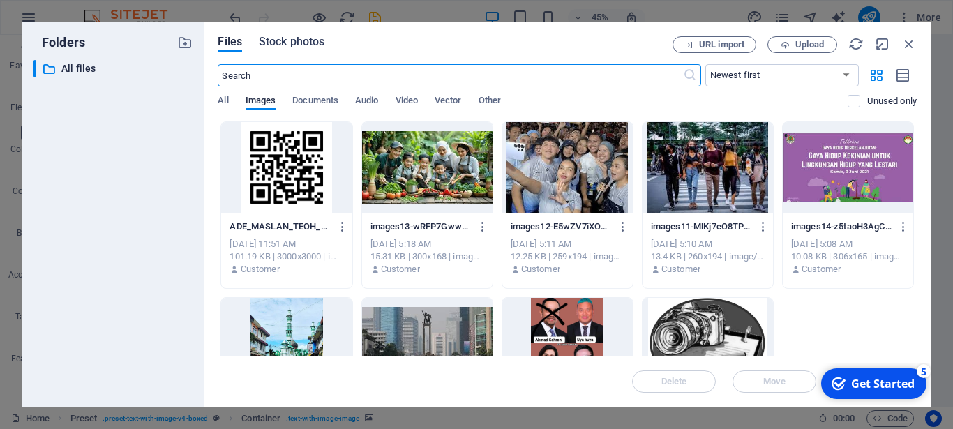 This screenshot has width=953, height=429. What do you see at coordinates (809, 45) in the screenshot?
I see `span: Upload` at bounding box center [809, 45].